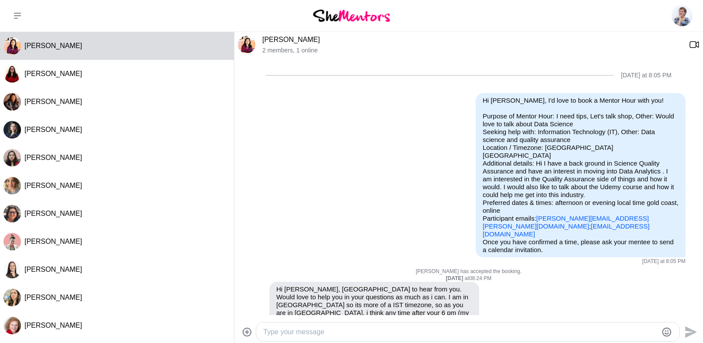 The height and width of the screenshot is (343, 703). Describe the element at coordinates (12, 74) in the screenshot. I see `div: Lidija McInnes` at that location.